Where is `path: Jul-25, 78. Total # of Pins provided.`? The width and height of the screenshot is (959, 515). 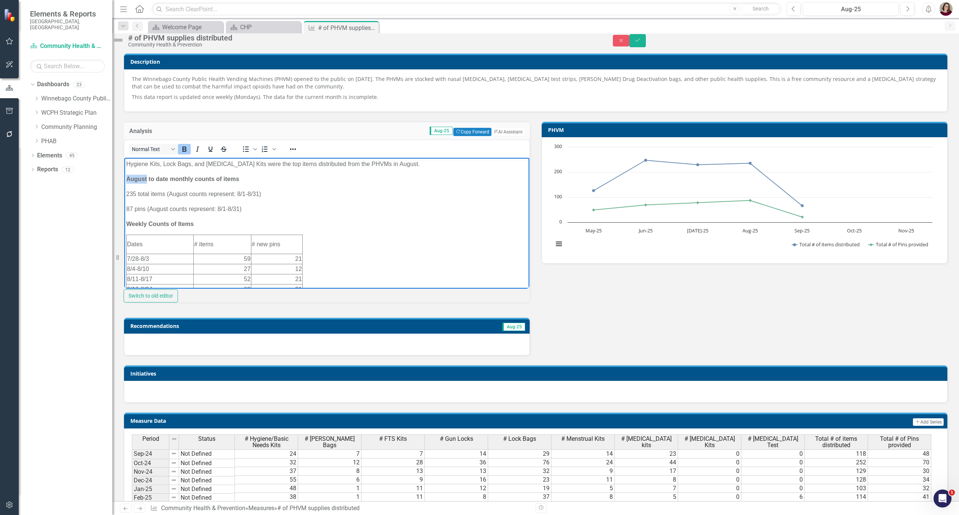
path: Jul-25, 78. Total # of Pins provided. is located at coordinates (698, 203).